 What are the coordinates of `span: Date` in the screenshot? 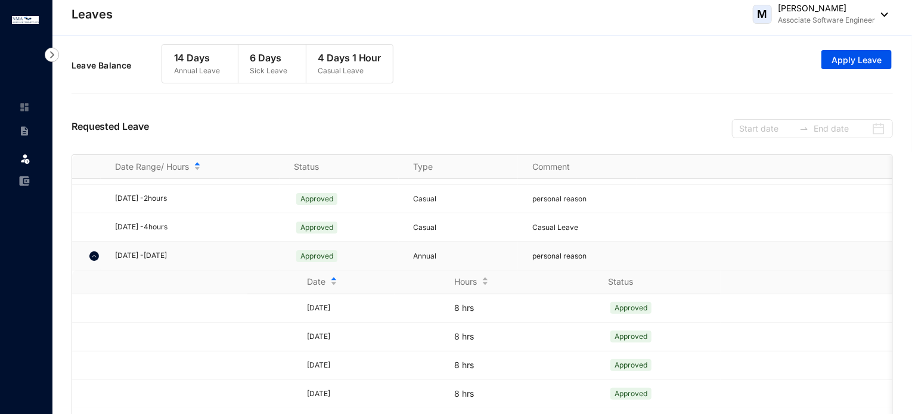 It's located at (316, 282).